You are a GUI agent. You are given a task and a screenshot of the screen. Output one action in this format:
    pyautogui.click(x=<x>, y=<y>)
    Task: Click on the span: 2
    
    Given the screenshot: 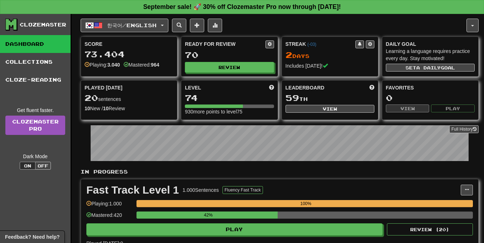 What is the action you would take?
    pyautogui.click(x=289, y=55)
    